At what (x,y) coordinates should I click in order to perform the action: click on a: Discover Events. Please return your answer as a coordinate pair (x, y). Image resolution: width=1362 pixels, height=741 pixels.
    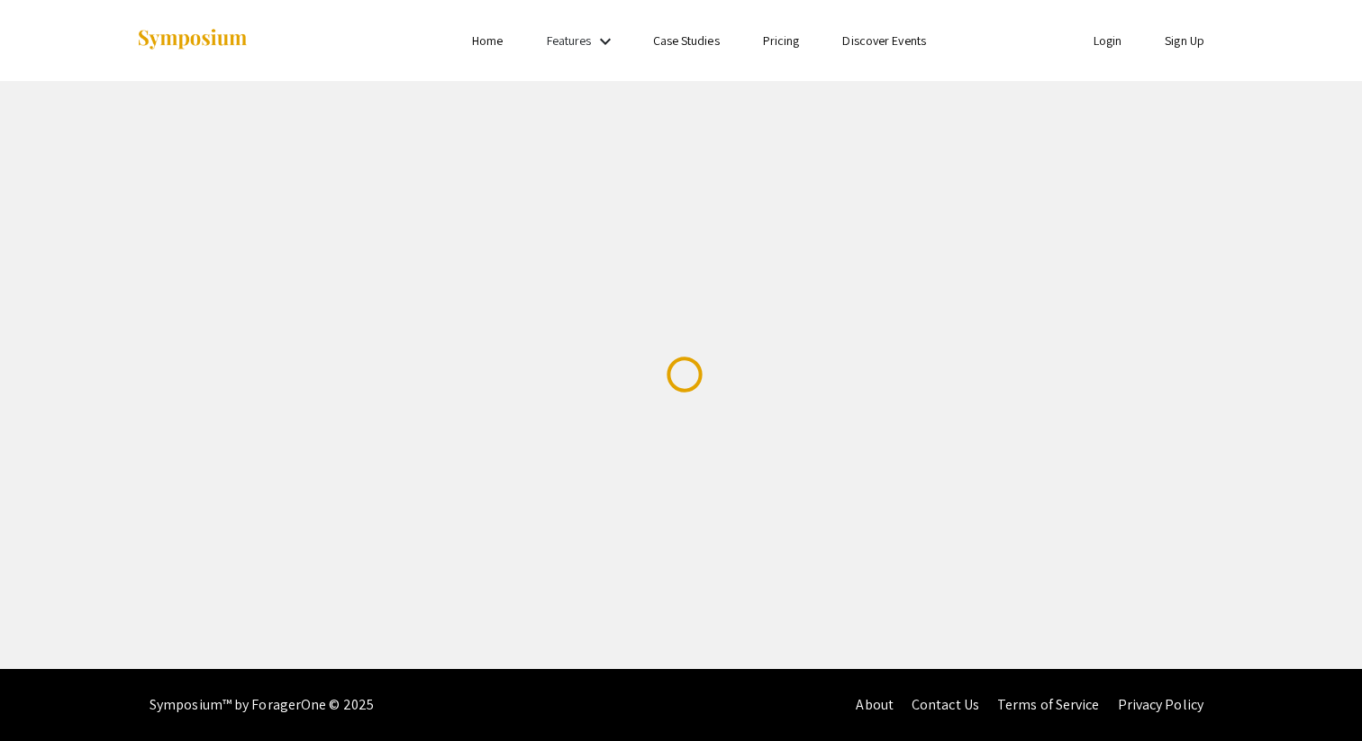
    Looking at the image, I should click on (884, 41).